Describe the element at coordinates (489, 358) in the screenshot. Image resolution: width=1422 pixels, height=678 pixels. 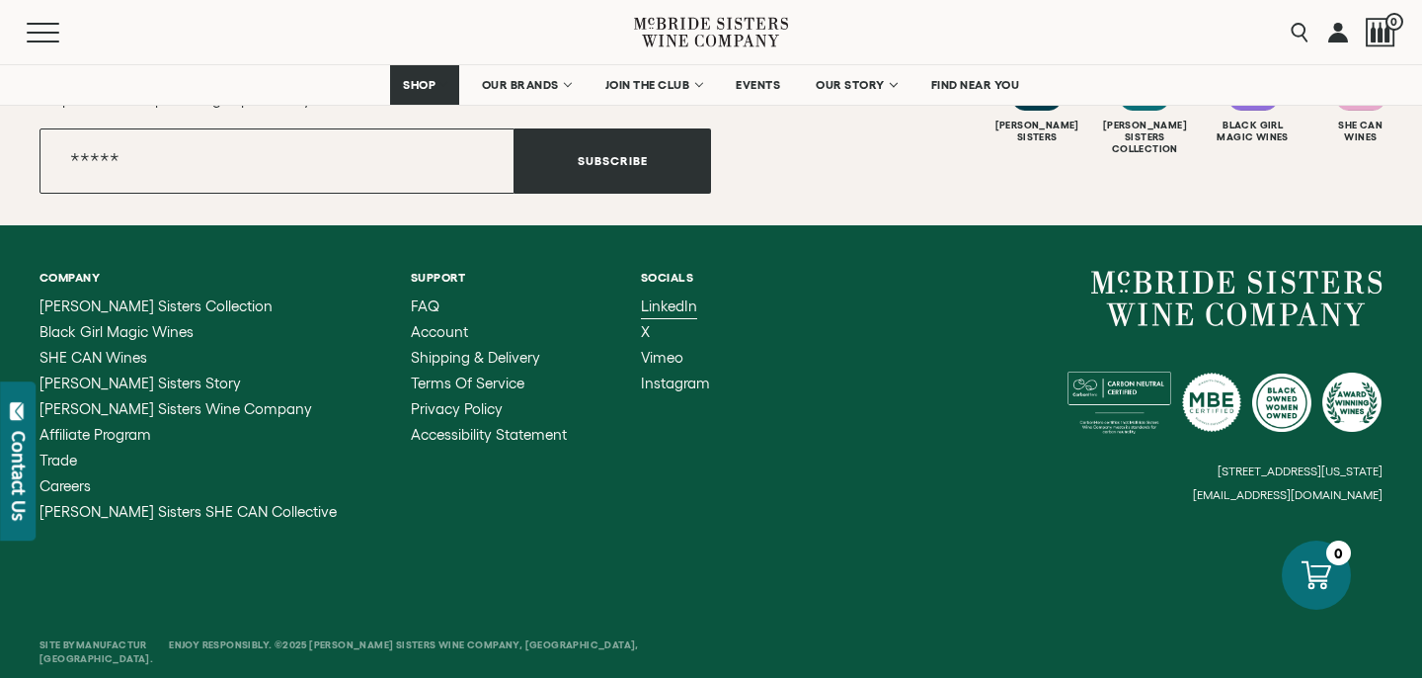
I see `a: Shipping & Delivery` at that location.